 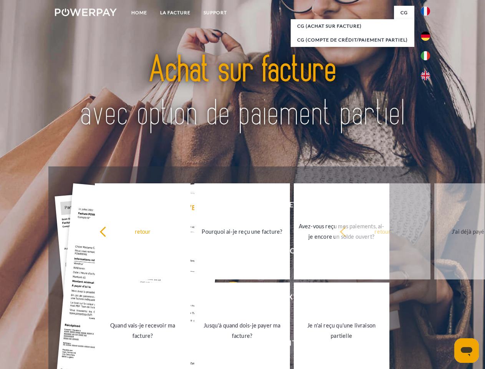 What do you see at coordinates (404, 13) in the screenshot?
I see `a: CG` at bounding box center [404, 13].